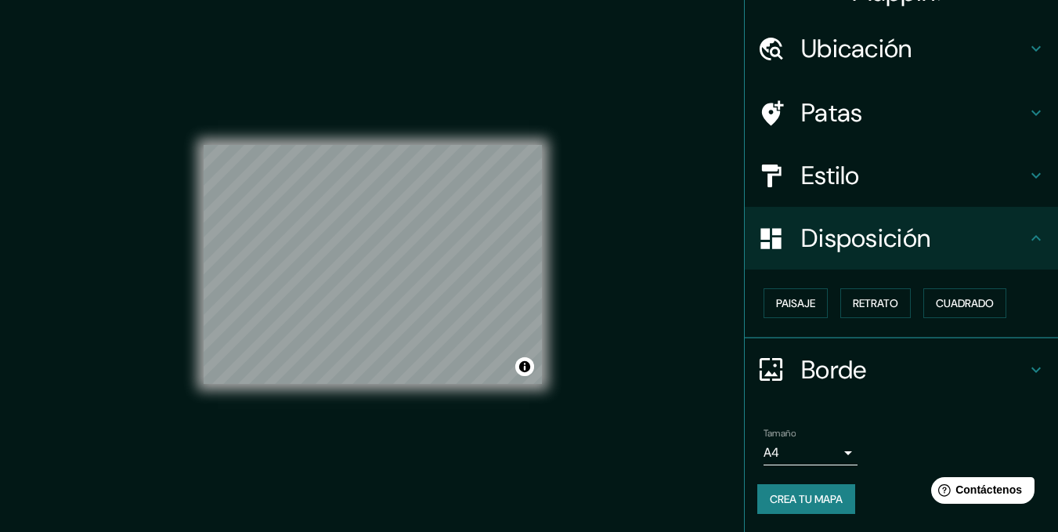 This screenshot has width=1058, height=532. What do you see at coordinates (70, 19) in the screenshot?
I see `font: Contáctenos` at bounding box center [70, 19].